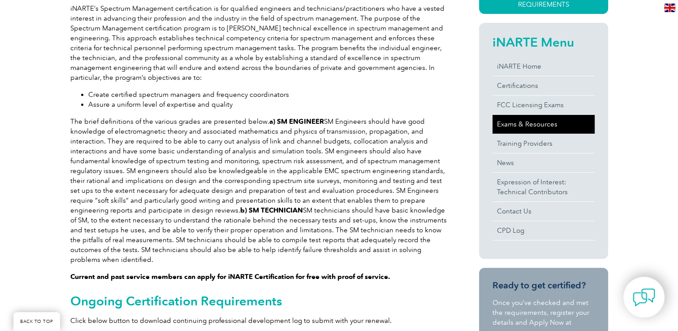 This screenshot has width=678, height=331. What do you see at coordinates (544, 285) in the screenshot?
I see `h3: Ready to get certified?` at bounding box center [544, 285].